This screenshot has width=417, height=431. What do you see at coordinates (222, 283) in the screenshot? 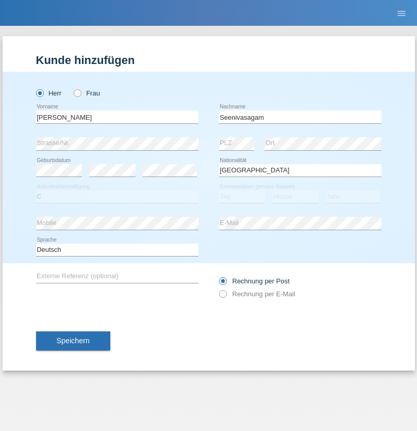
I see `input: Rechnung per Post` at bounding box center [222, 283].